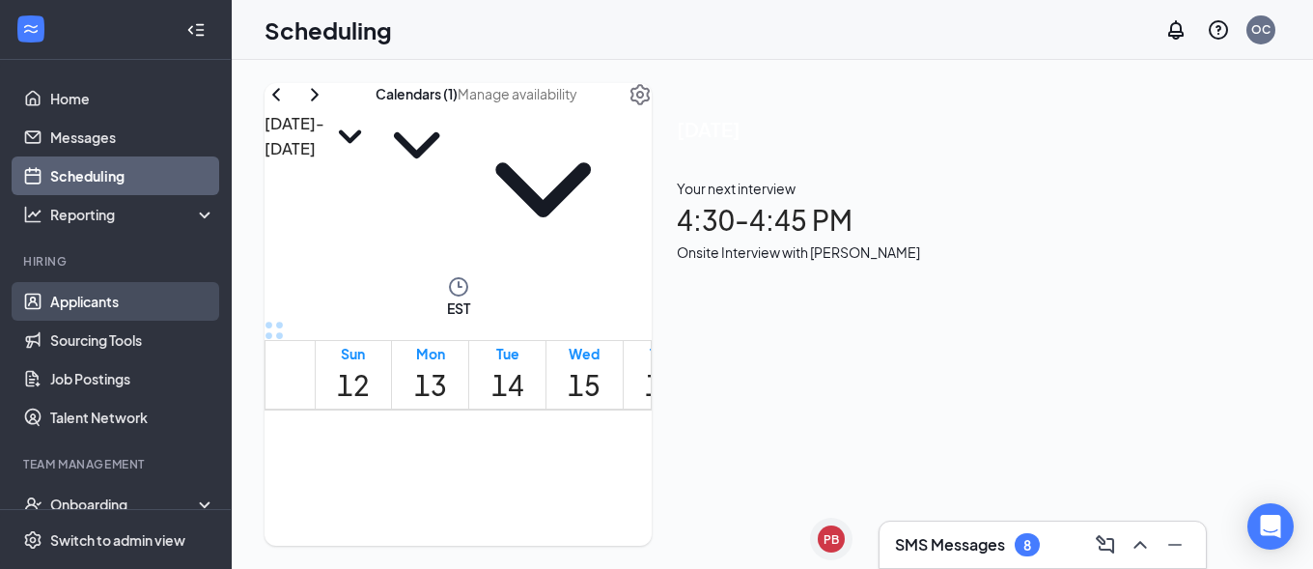  What do you see at coordinates (1140, 545) in the screenshot?
I see `svg: ChevronUp` at bounding box center [1140, 545].